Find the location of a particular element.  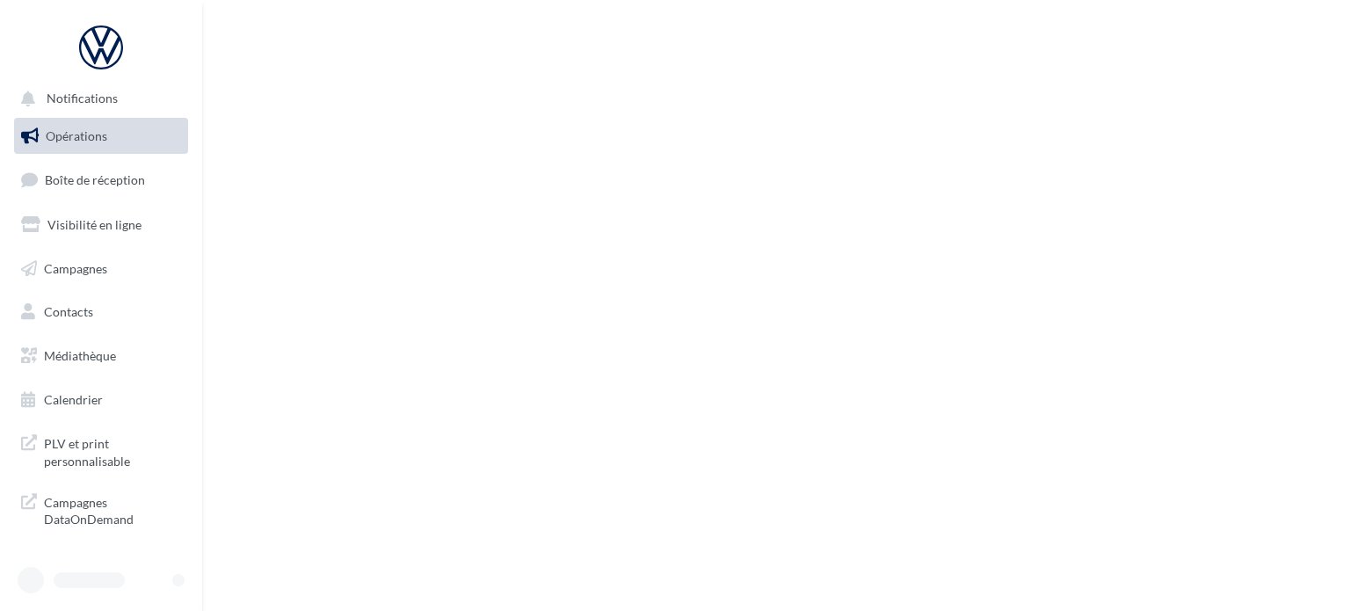

span: Notifications is located at coordinates (82, 98).